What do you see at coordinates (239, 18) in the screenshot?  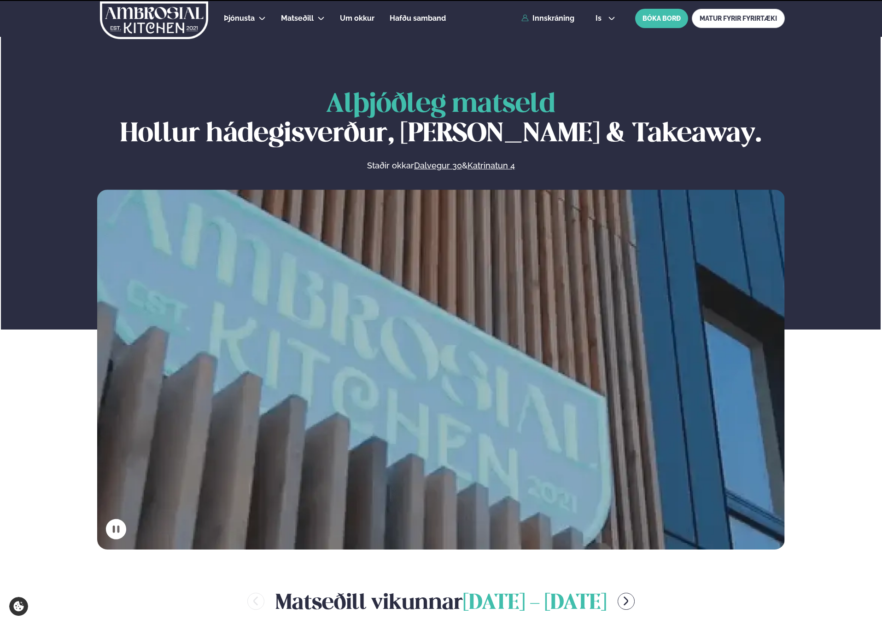 I see `a: Þjónusta` at bounding box center [239, 18].